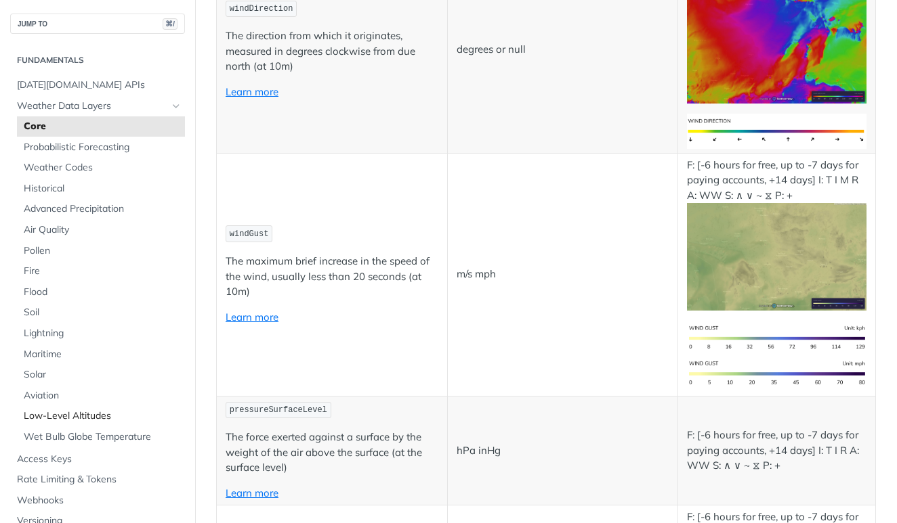 The height and width of the screenshot is (523, 897). What do you see at coordinates (101, 272) in the screenshot?
I see `a: Fire` at bounding box center [101, 272].